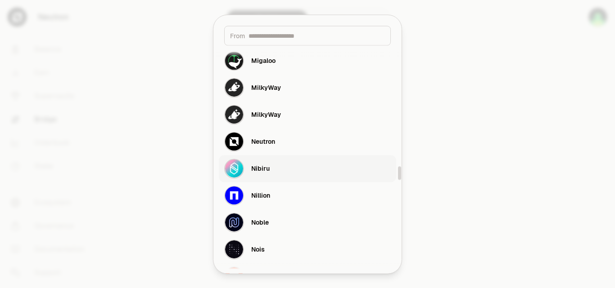  I want to click on img: Migaloo Logo, so click(234, 61).